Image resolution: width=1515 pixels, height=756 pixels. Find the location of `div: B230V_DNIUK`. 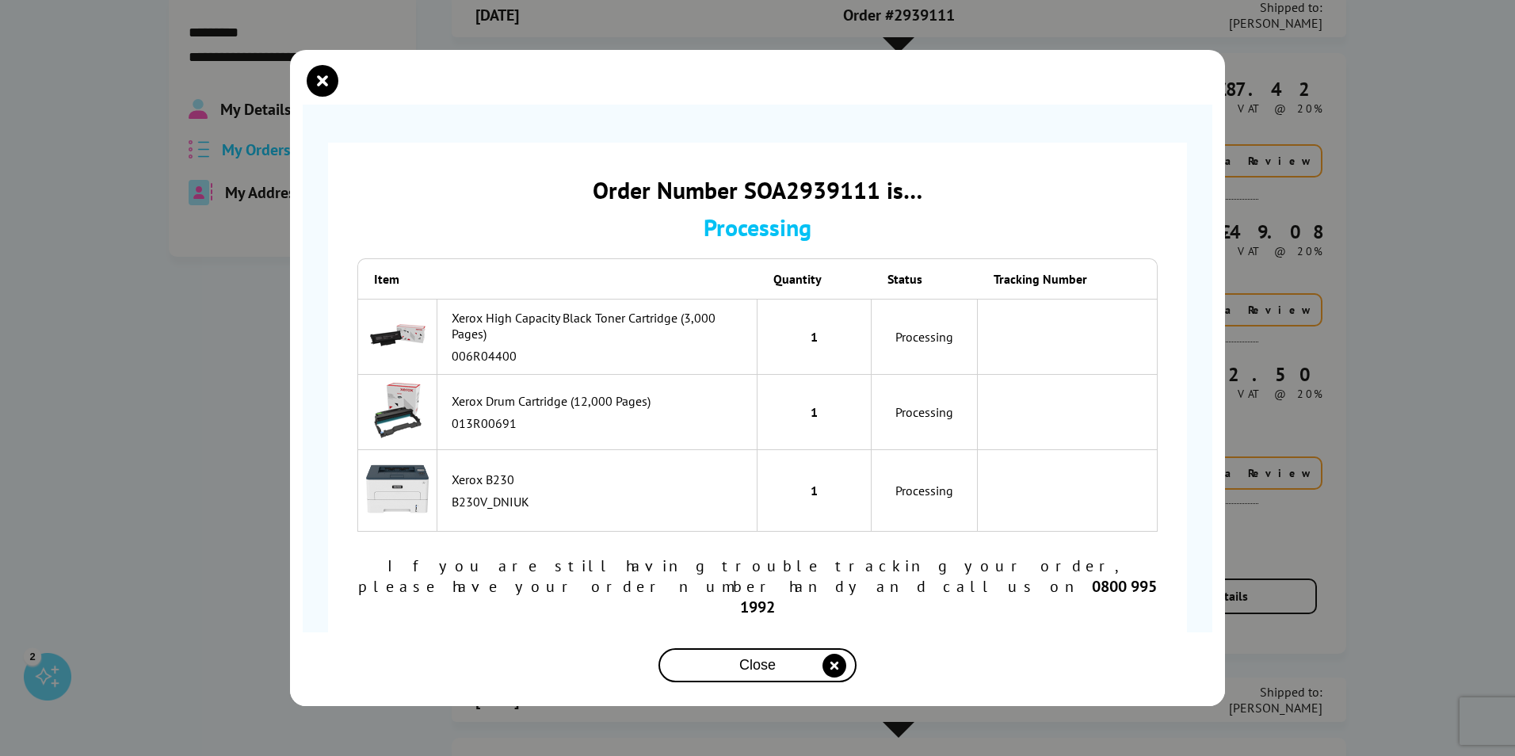

div: B230V_DNIUK is located at coordinates (600, 502).